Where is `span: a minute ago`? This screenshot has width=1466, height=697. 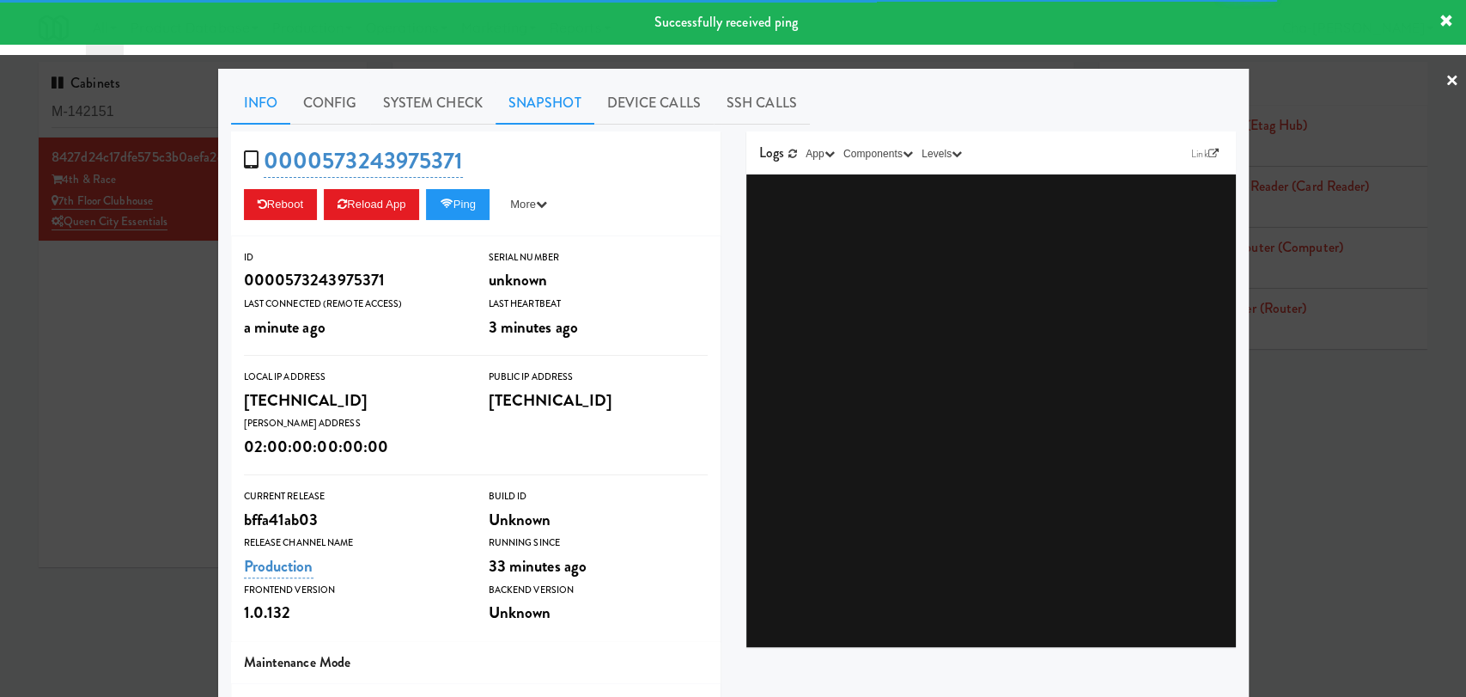 span: a minute ago is located at coordinates (284, 326).